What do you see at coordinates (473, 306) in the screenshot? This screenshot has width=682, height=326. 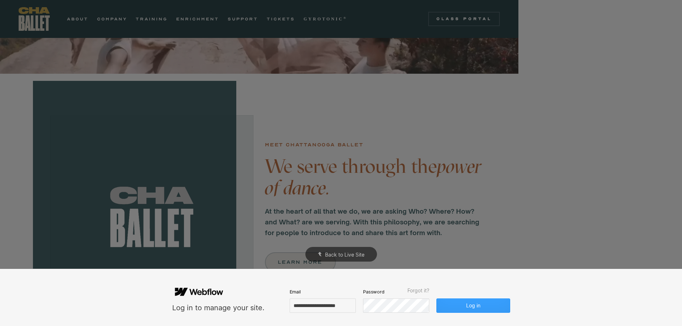 I see `button: Log in` at bounding box center [473, 306].